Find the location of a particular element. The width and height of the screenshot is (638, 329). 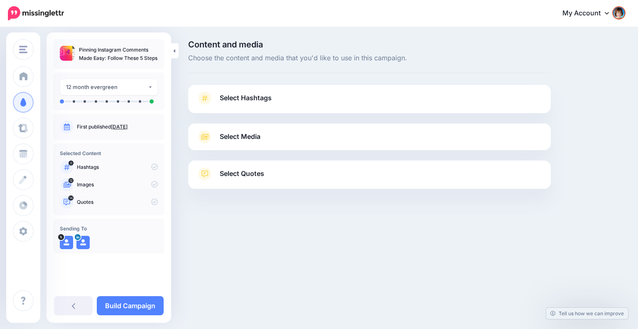

span: 12 is located at coordinates (71, 180).